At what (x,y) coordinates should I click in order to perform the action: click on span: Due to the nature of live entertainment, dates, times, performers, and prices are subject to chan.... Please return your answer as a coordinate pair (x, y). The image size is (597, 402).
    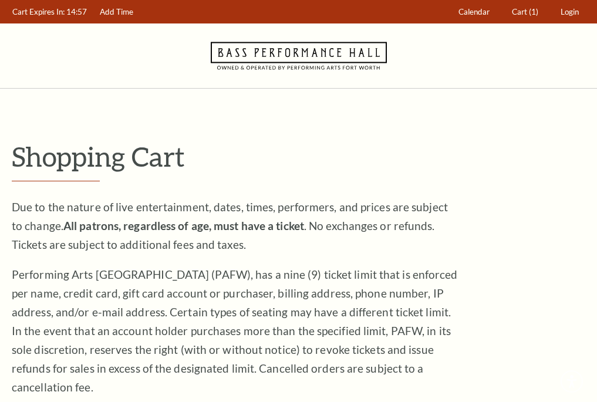
    Looking at the image, I should click on (230, 226).